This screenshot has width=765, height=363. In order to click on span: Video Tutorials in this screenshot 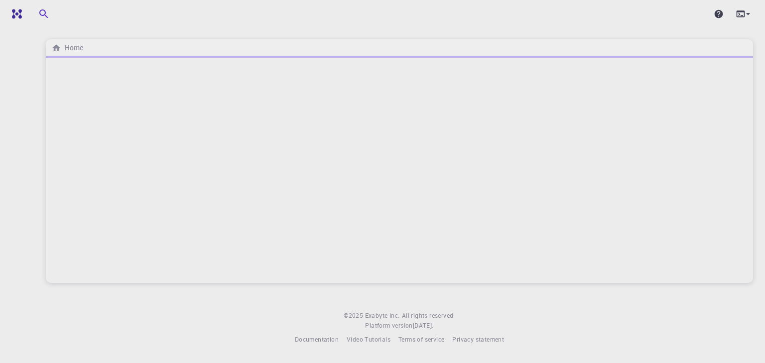, I will do `click(368, 340)`.